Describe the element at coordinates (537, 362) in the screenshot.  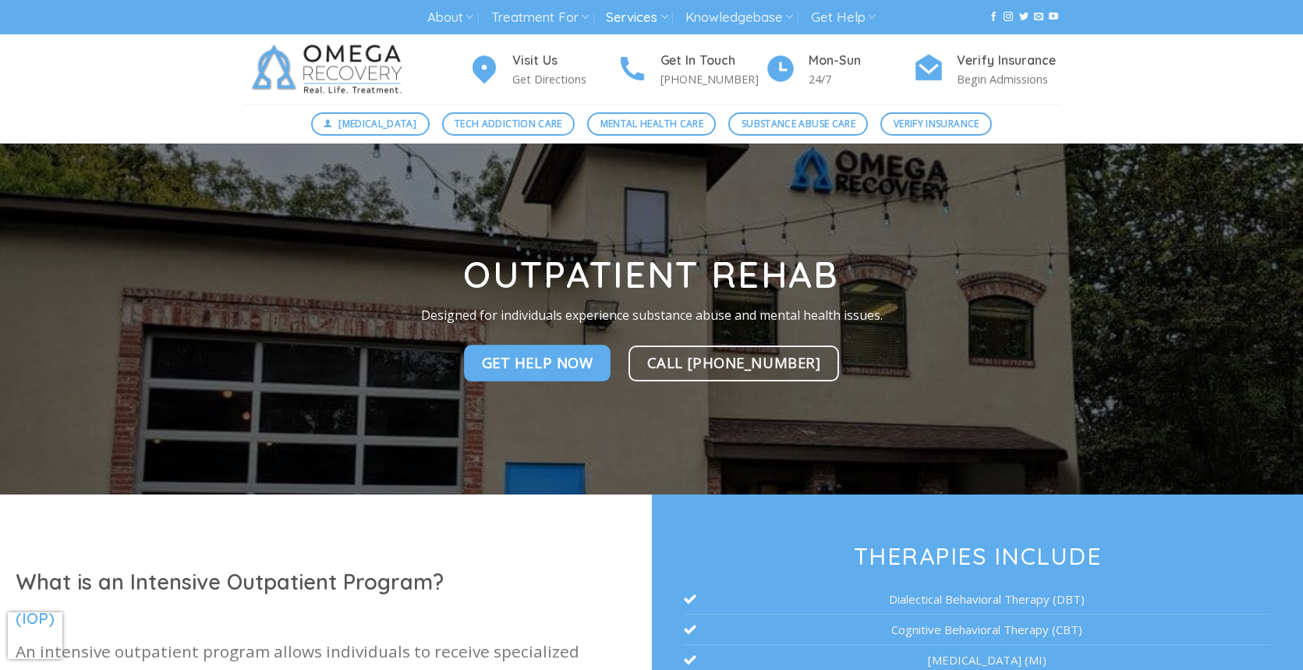
I see `span: Get Help NOw` at that location.